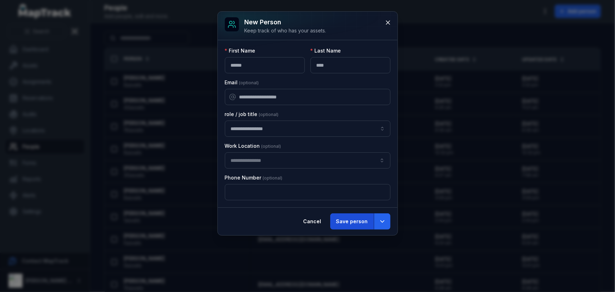  Describe the element at coordinates (242, 82) in the screenshot. I see `label: Email` at that location.